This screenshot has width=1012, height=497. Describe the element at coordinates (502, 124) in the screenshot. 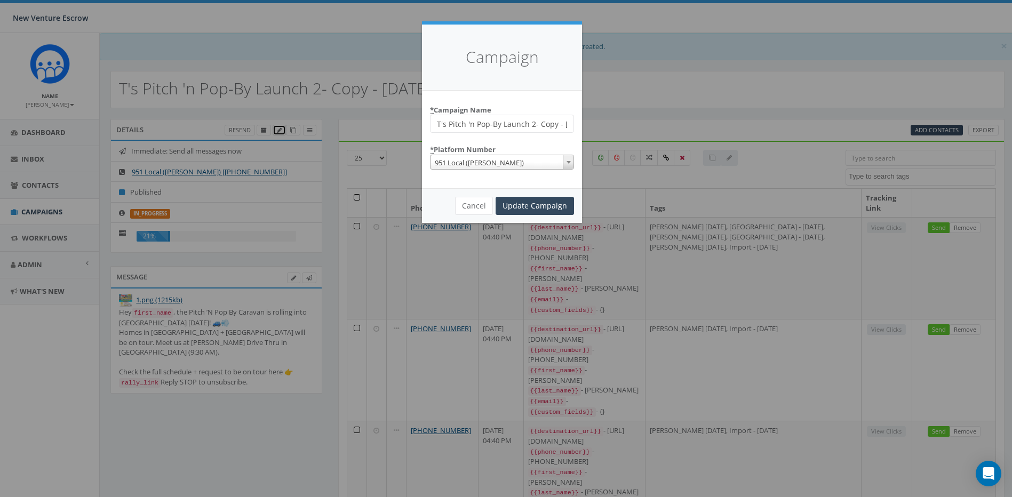

I see `input: Enter Campaign Name` at that location.